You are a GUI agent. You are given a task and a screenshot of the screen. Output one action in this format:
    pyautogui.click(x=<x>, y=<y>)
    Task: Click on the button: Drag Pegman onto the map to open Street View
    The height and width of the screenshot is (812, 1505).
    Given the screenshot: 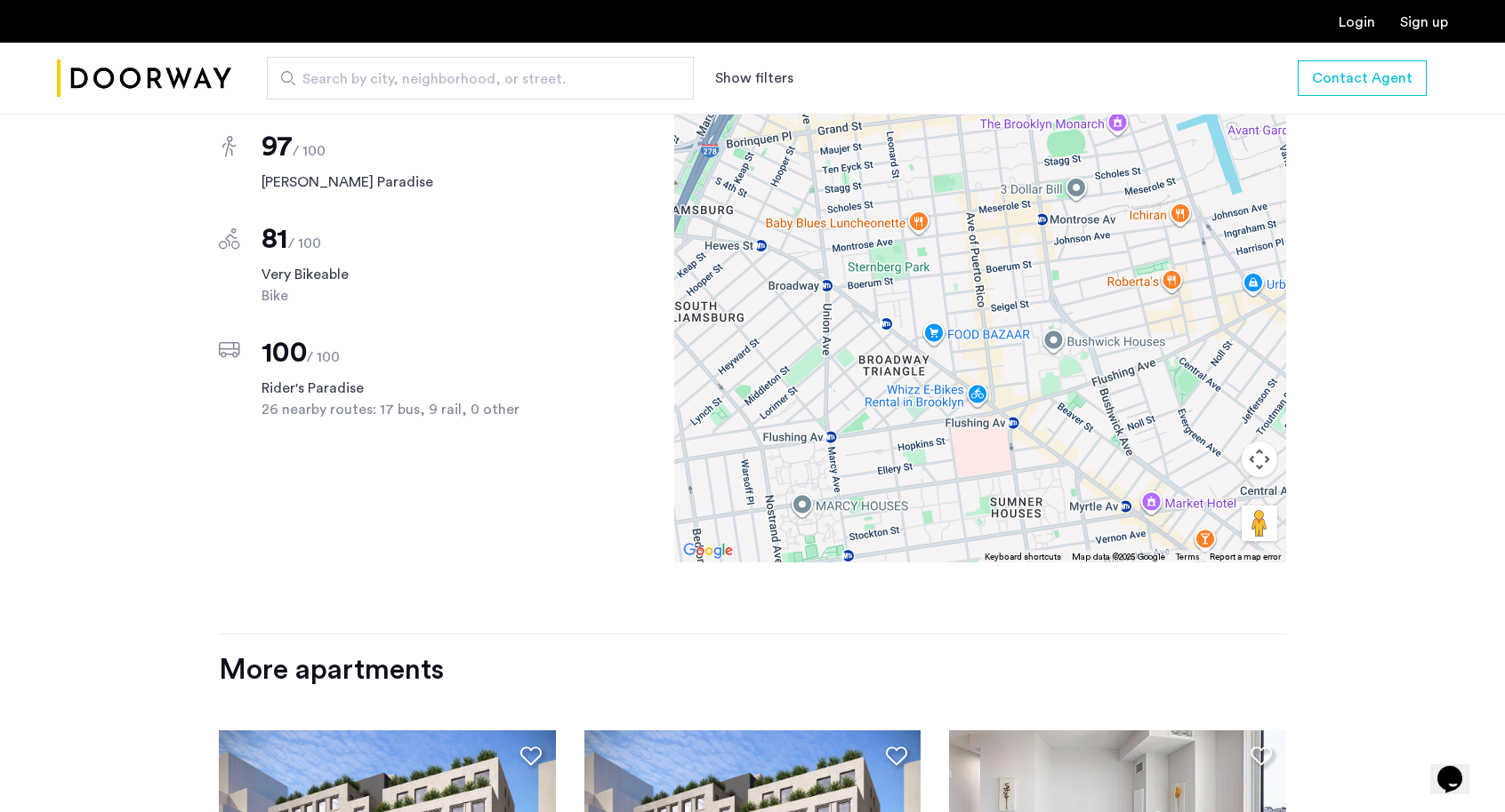 What is the action you would take?
    pyautogui.click(x=1259, y=523)
    